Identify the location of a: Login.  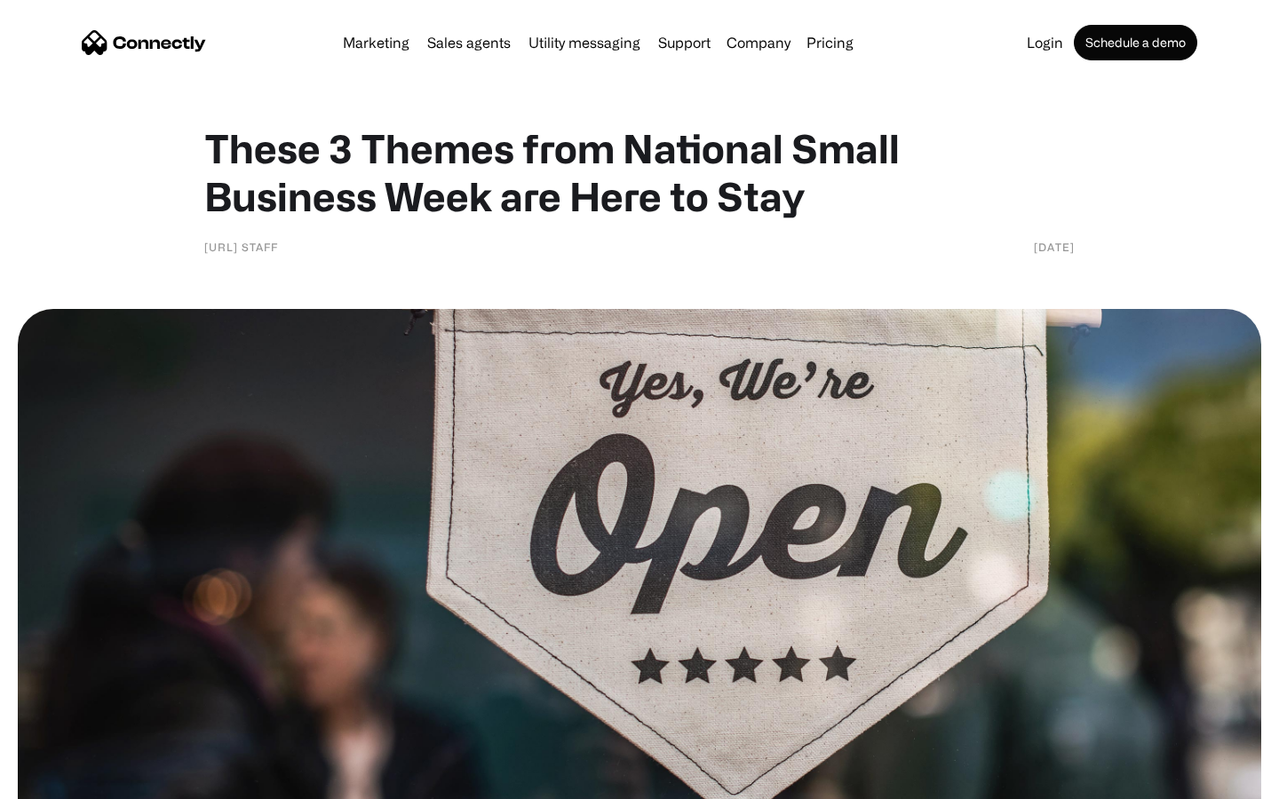
(1044, 43).